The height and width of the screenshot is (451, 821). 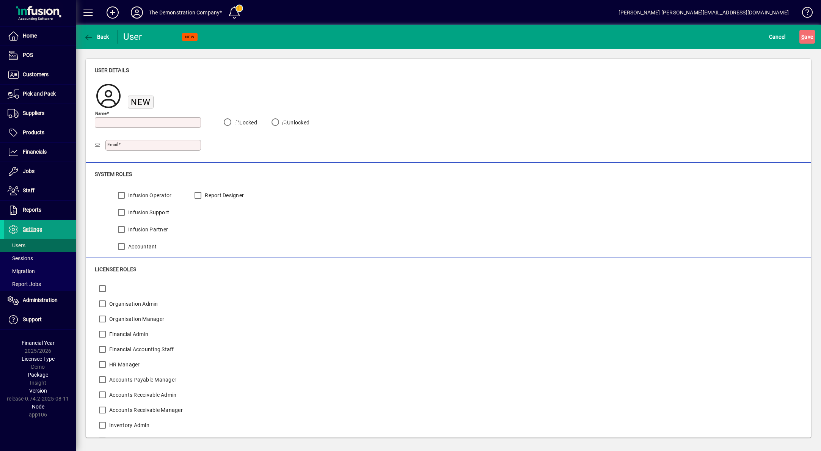 What do you see at coordinates (807, 37) in the screenshot?
I see `span: ave` at bounding box center [807, 37].